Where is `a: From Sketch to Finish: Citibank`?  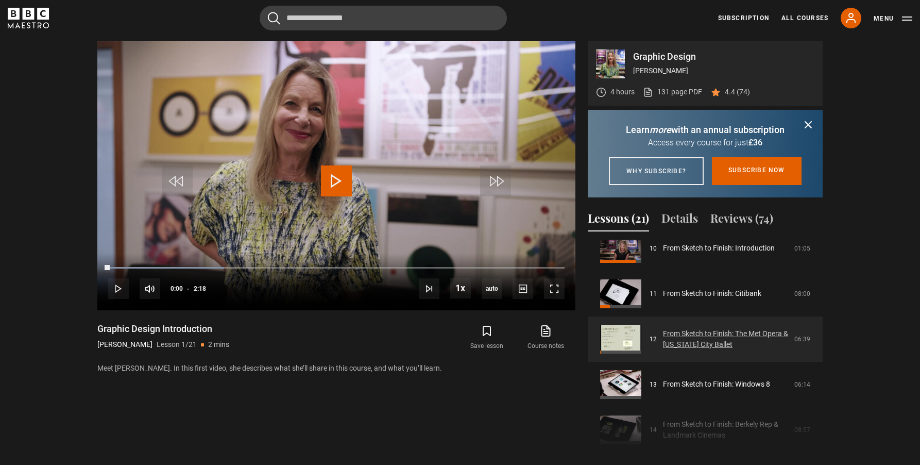 a: From Sketch to Finish: Citibank is located at coordinates (712, 293).